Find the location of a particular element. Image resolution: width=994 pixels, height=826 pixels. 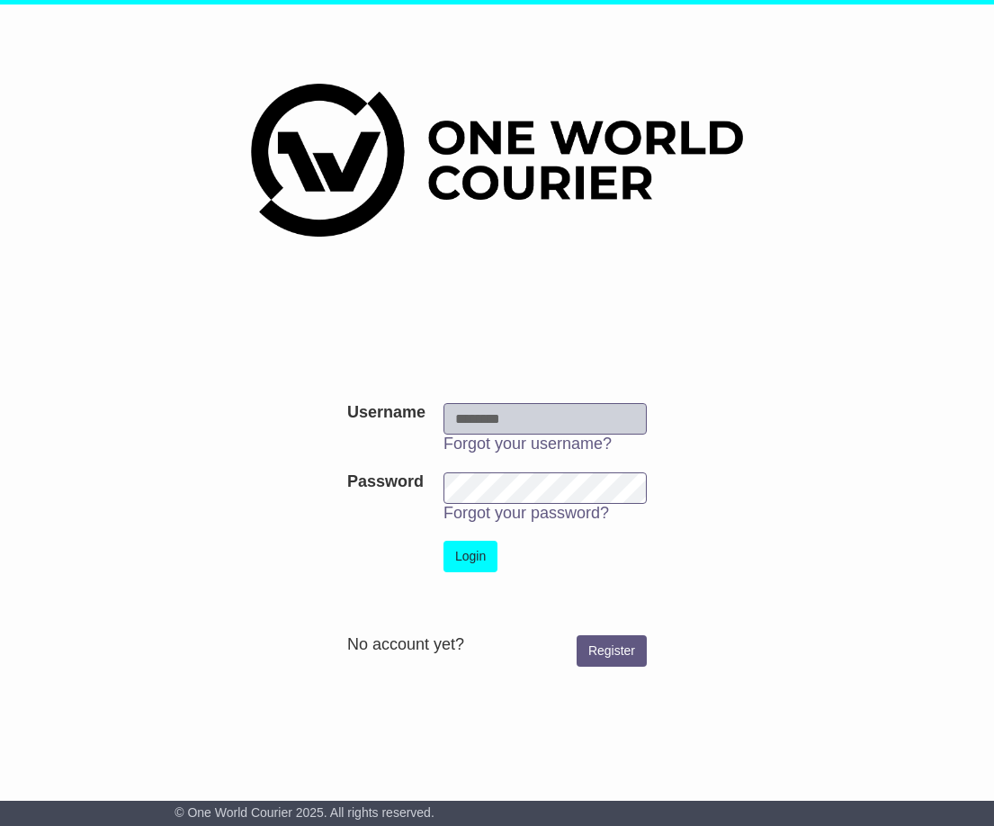

a: Forgot your password? is located at coordinates (526, 513).